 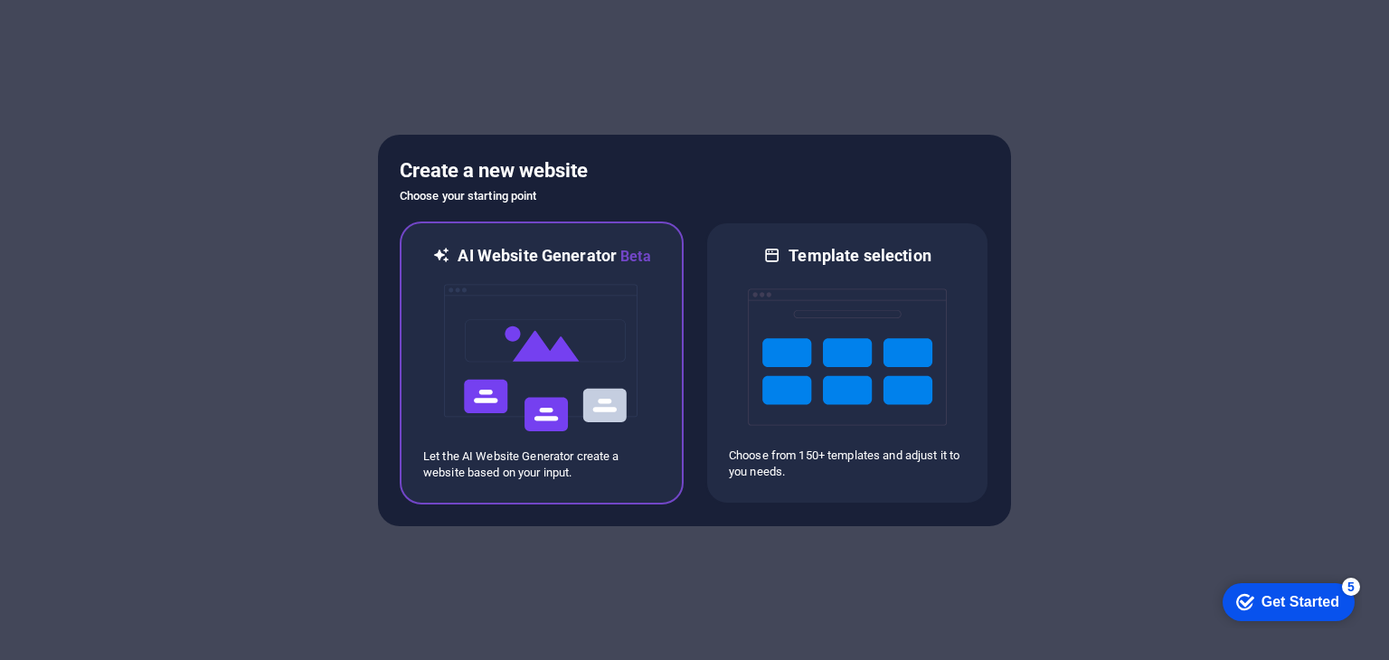 What do you see at coordinates (542, 363) in the screenshot?
I see `div: AI Website GeneratorBetaaiLet the AI Website Generator create a website based on your input.` at bounding box center [542, 363].